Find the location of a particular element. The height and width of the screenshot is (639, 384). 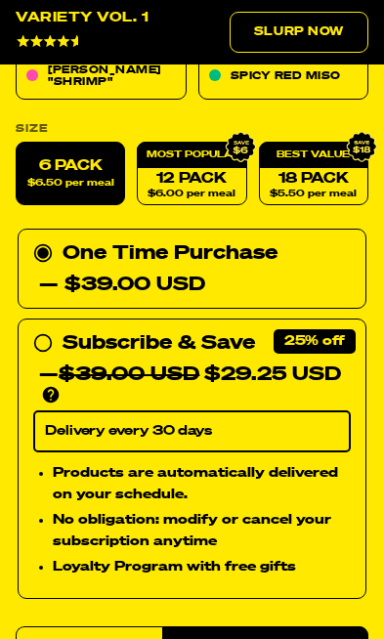

span: $6.50 per meal is located at coordinates (70, 183).